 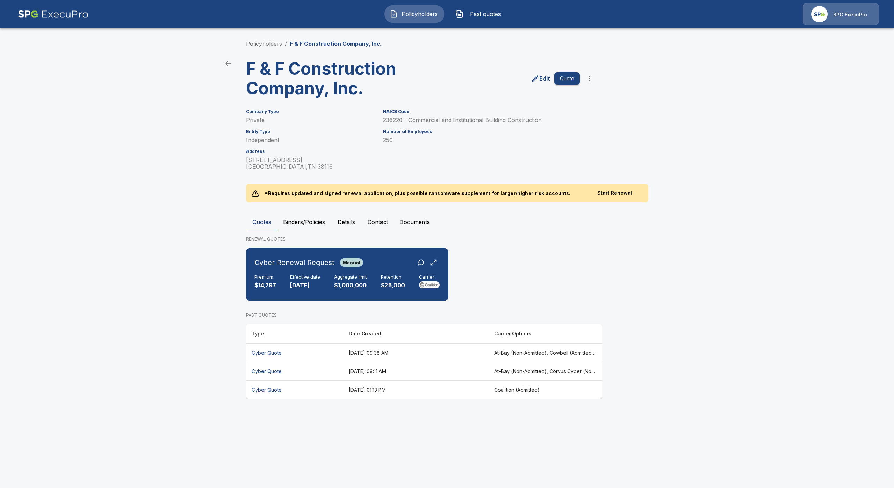 What do you see at coordinates (346, 222) in the screenshot?
I see `button: Details` at bounding box center [346, 222].